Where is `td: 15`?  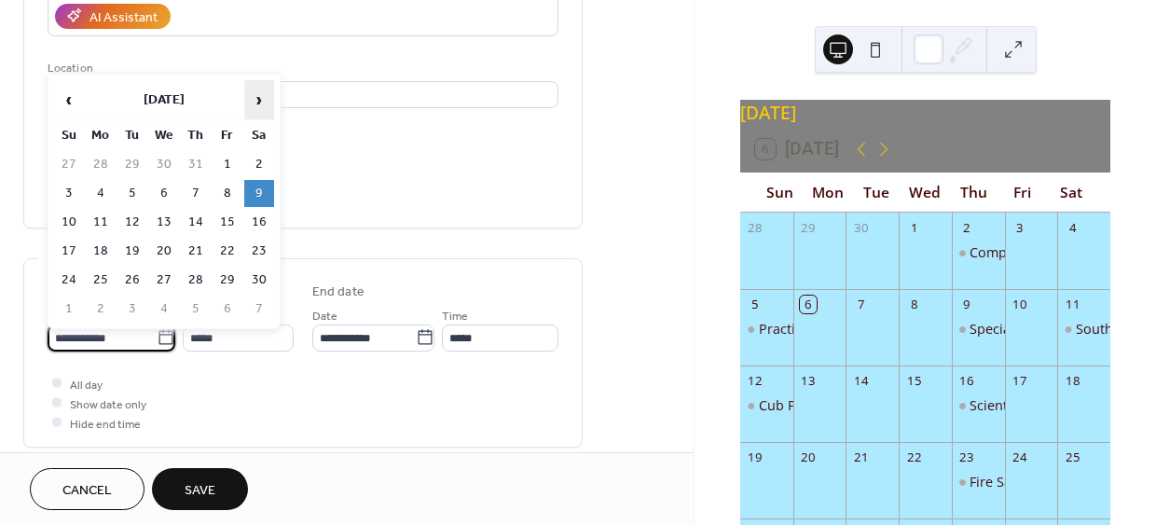
td: 15 is located at coordinates (227, 222).